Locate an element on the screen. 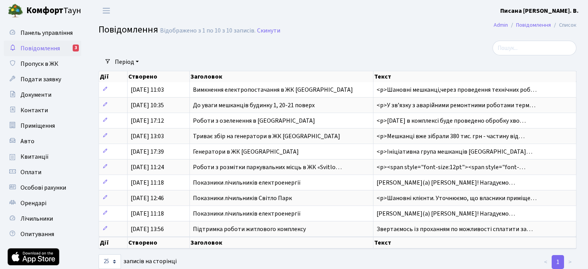 The height and width of the screenshot is (269, 588). span: До уваги мешканців будинку 1, 20-21 поверх is located at coordinates (254, 105).